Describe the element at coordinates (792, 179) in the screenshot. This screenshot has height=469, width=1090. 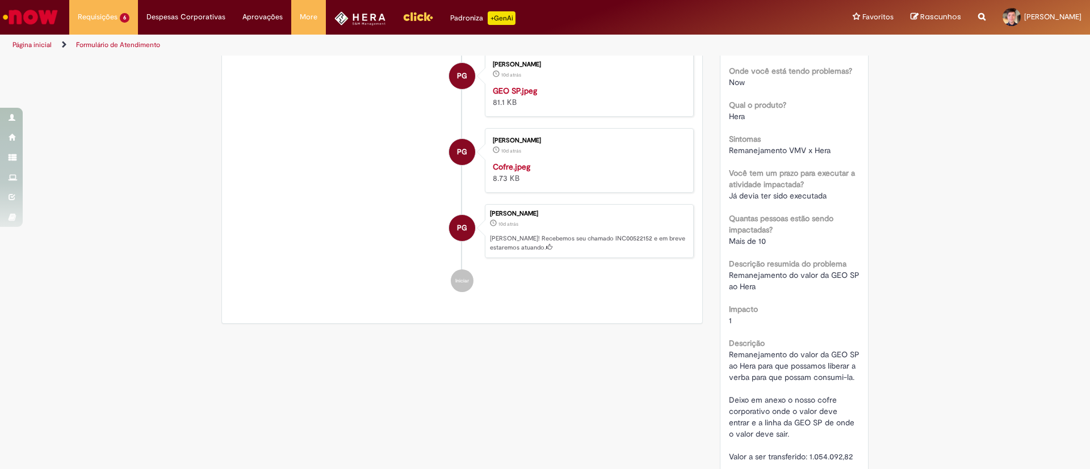
I see `b: Você tem um prazo para executar a atividade impactada?` at that location.